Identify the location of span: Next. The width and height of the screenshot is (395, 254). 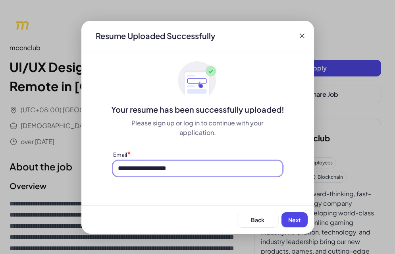
(295, 219).